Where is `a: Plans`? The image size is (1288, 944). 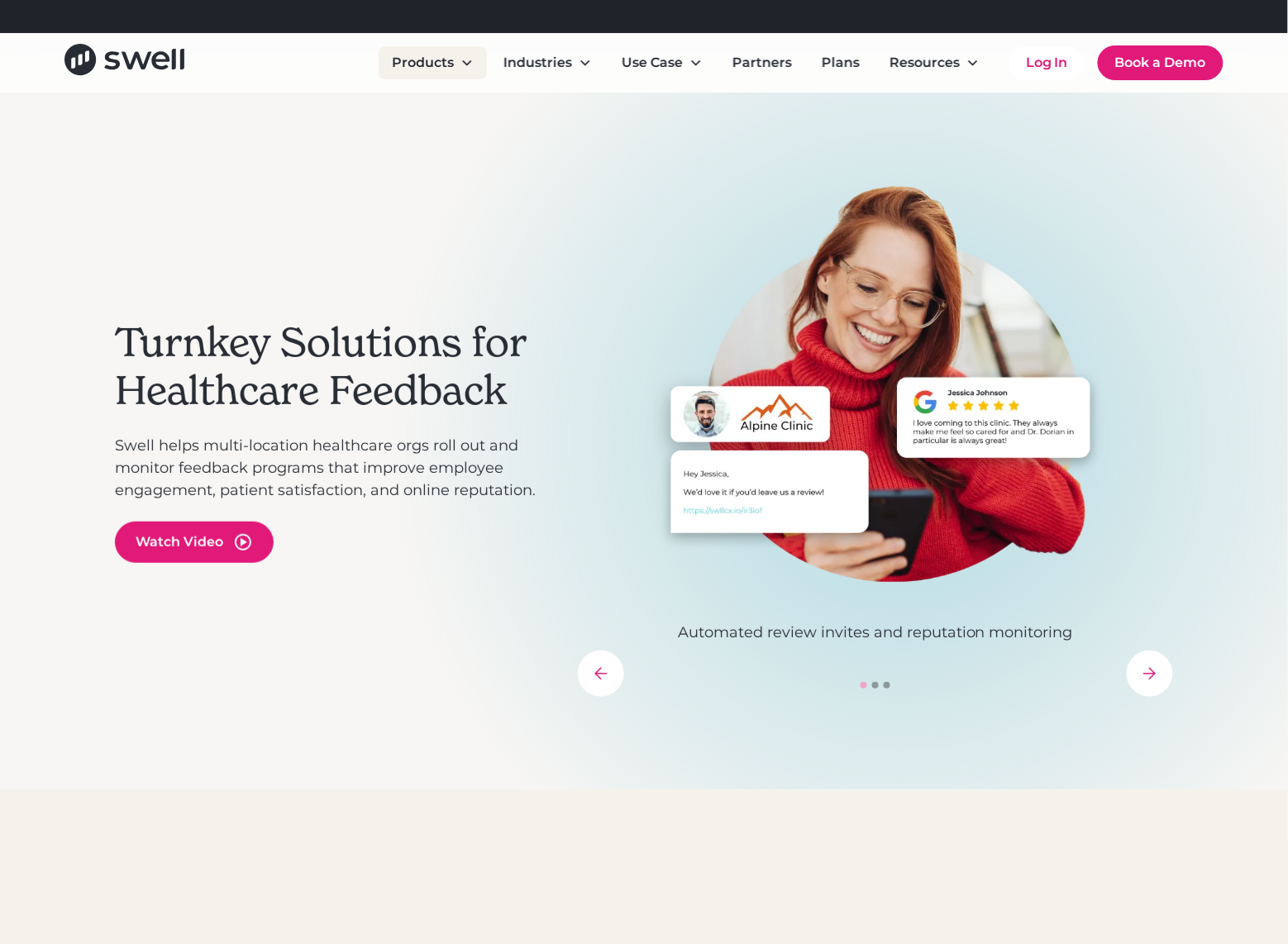 a: Plans is located at coordinates (841, 63).